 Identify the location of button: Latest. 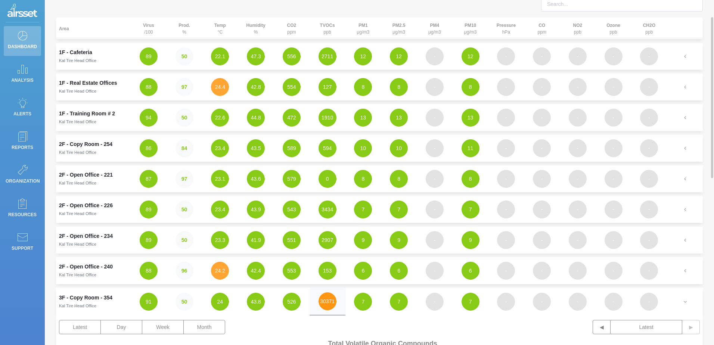
(646, 327).